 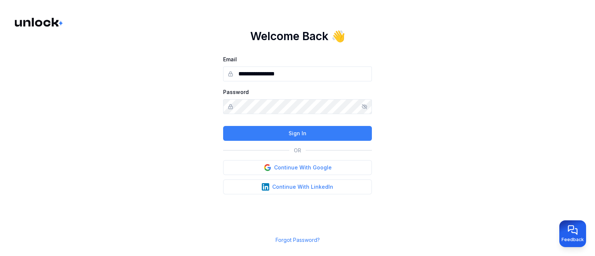 I want to click on button: Provide feedback, so click(x=573, y=234).